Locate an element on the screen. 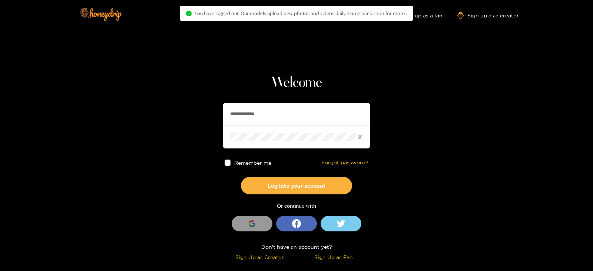  span: eye-invisible is located at coordinates (360, 137).